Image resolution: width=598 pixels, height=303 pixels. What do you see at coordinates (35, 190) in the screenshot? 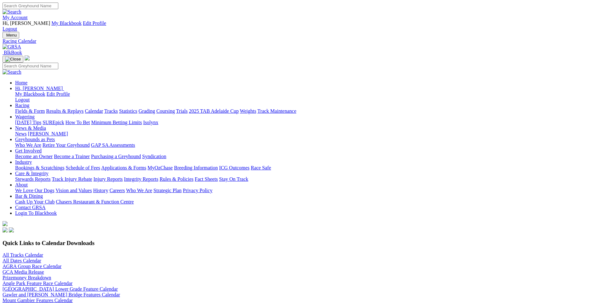
I see `a: We Love Our Dogs` at bounding box center [35, 190].